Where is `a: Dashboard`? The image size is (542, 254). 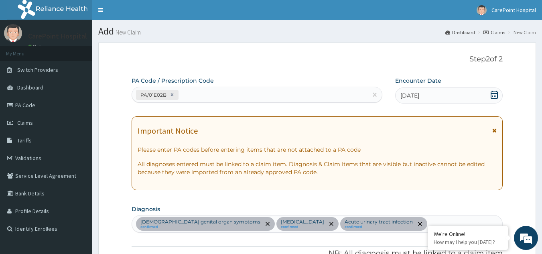 a: Dashboard is located at coordinates (460, 32).